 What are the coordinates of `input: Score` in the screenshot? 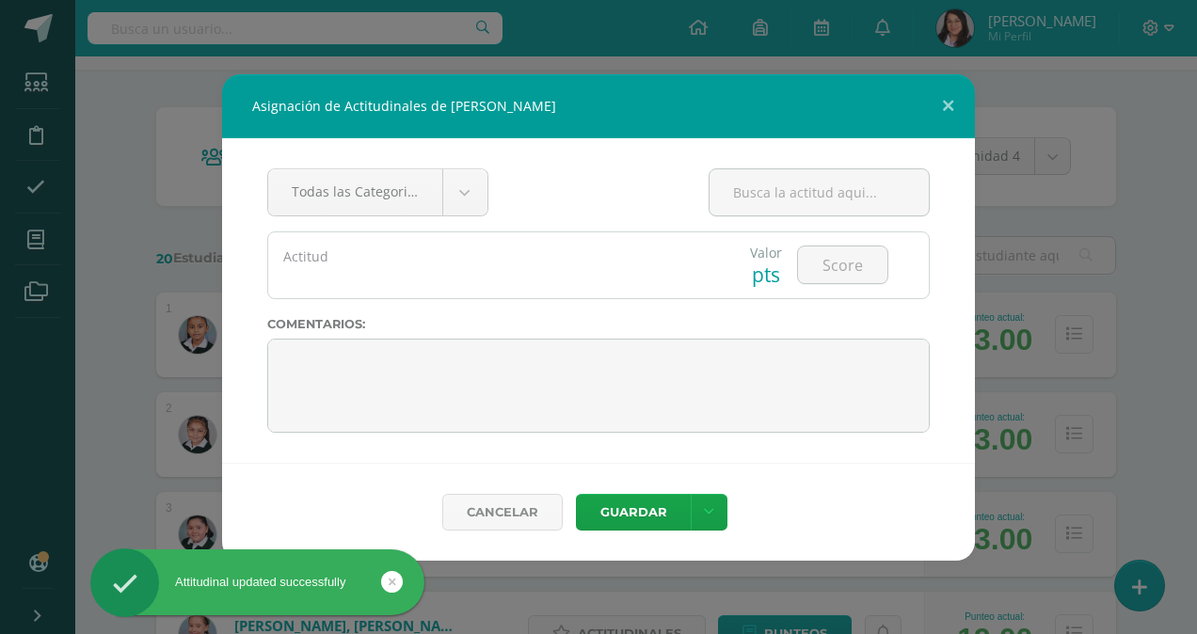 It's located at (842, 265).